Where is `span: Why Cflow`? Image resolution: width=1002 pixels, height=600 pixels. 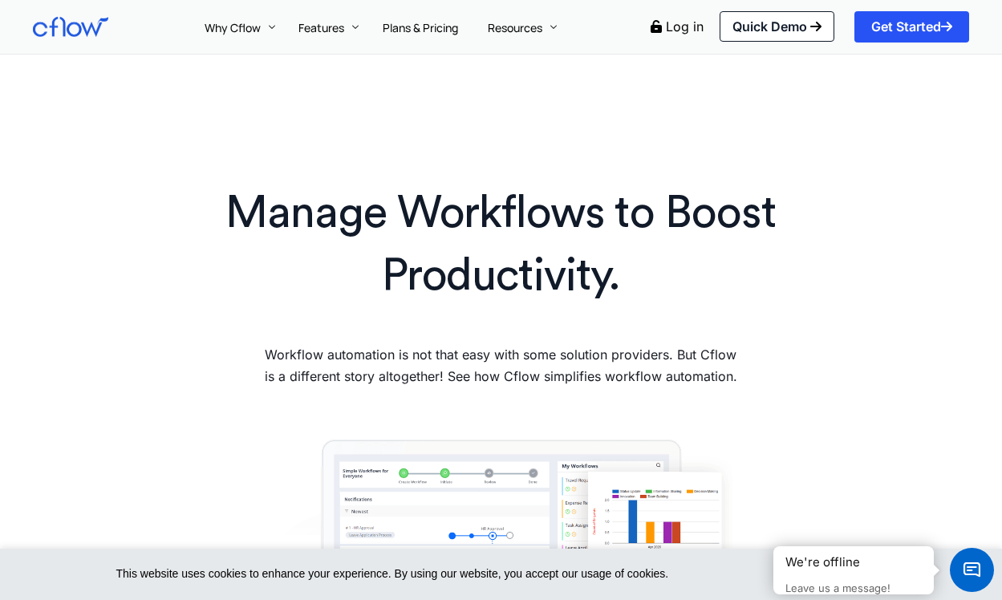
span: Why Cflow is located at coordinates (233, 27).